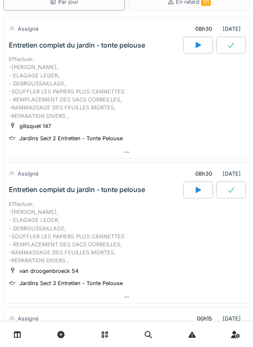 The height and width of the screenshot is (347, 253). Describe the element at coordinates (71, 283) in the screenshot. I see `div: Jardins Sect 3 Entretien - Tonte Pelouse` at that location.